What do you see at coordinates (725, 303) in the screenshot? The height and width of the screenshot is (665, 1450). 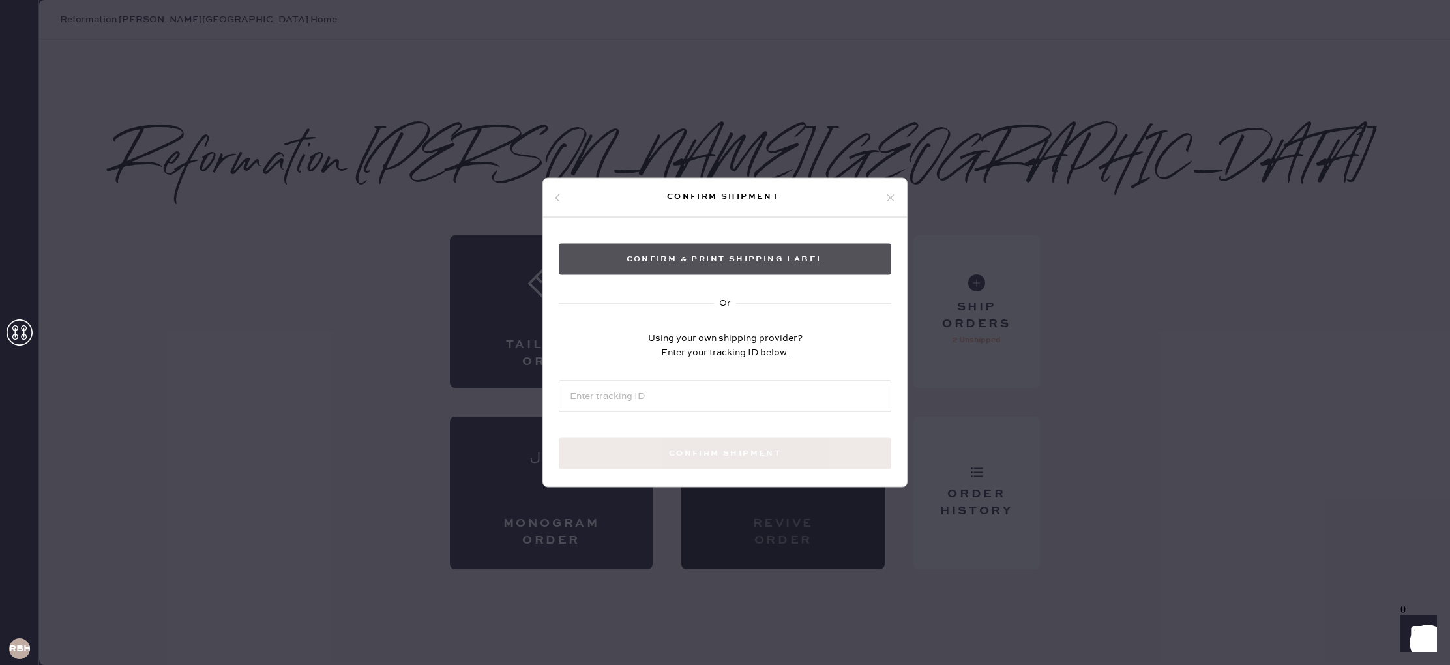 I see `div: Or` at bounding box center [725, 303].